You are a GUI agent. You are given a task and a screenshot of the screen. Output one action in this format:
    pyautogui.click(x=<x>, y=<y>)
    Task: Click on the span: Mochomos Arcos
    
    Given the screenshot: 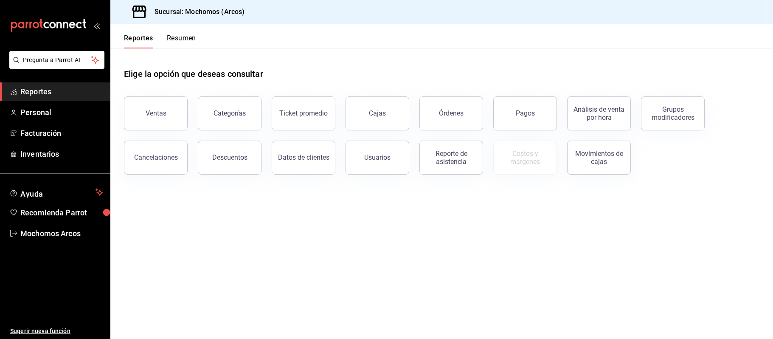 What is the action you would take?
    pyautogui.click(x=62, y=233)
    